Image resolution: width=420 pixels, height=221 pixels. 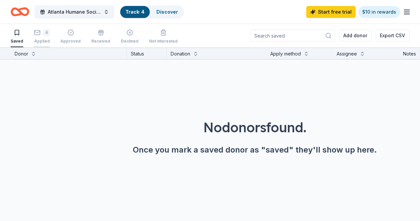 What do you see at coordinates (331, 12) in the screenshot?
I see `a: Start free trial` at bounding box center [331, 12].